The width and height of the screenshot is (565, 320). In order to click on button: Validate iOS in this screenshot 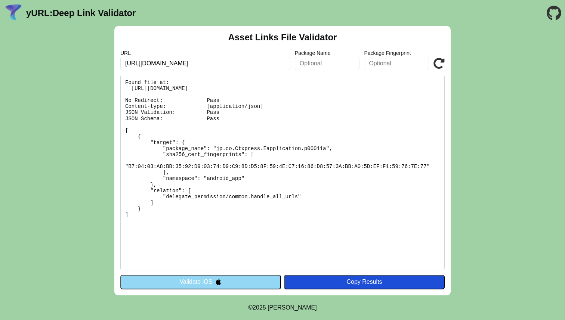, I will do `click(201, 282)`.